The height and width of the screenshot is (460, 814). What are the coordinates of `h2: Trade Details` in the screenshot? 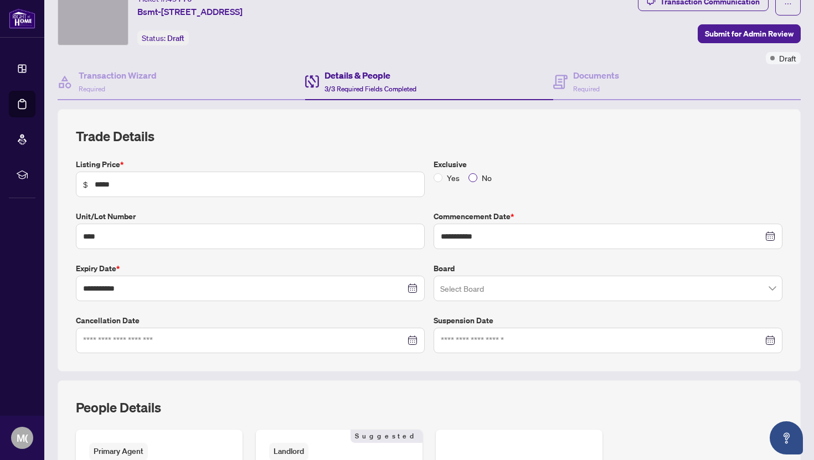 It's located at (429, 136).